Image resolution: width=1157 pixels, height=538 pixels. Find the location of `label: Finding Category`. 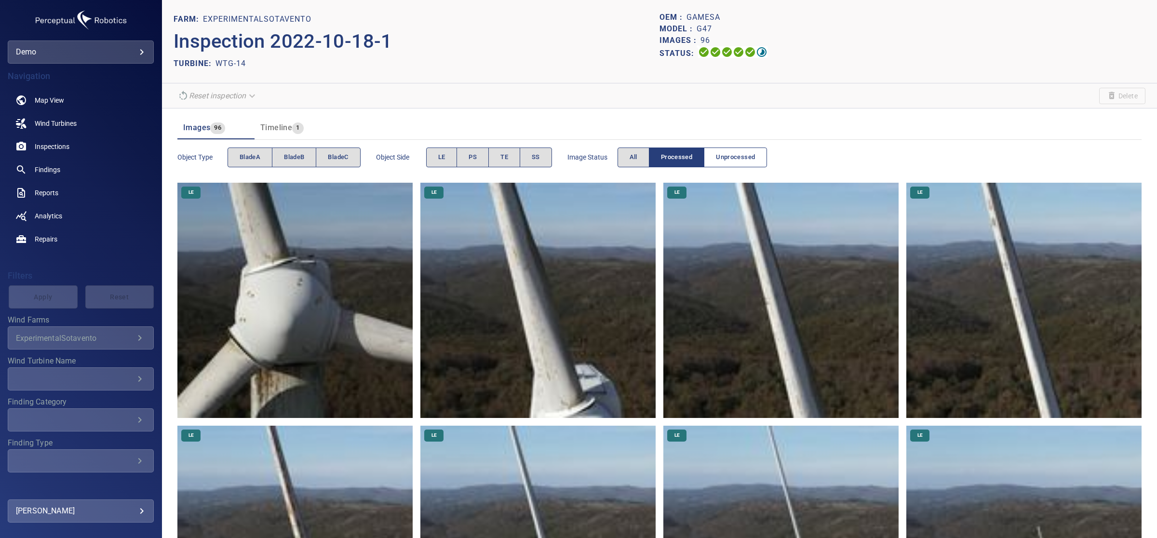

label: Finding Category is located at coordinates (81, 402).